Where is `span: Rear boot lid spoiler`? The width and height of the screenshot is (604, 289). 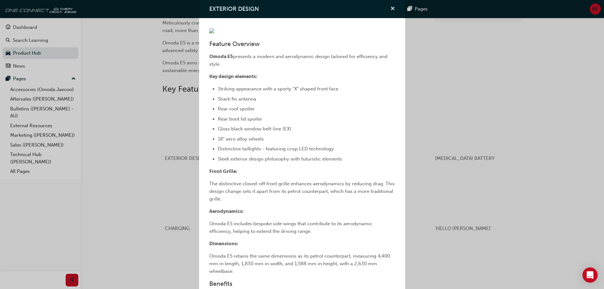
span: Rear boot lid spoiler is located at coordinates (240, 119).